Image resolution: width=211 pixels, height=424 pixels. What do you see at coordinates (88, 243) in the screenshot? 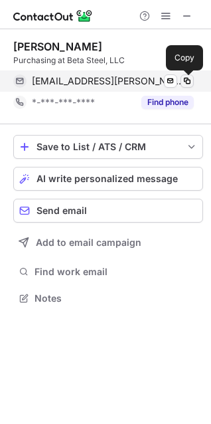
I see `span: Add to email campaign` at bounding box center [88, 243].